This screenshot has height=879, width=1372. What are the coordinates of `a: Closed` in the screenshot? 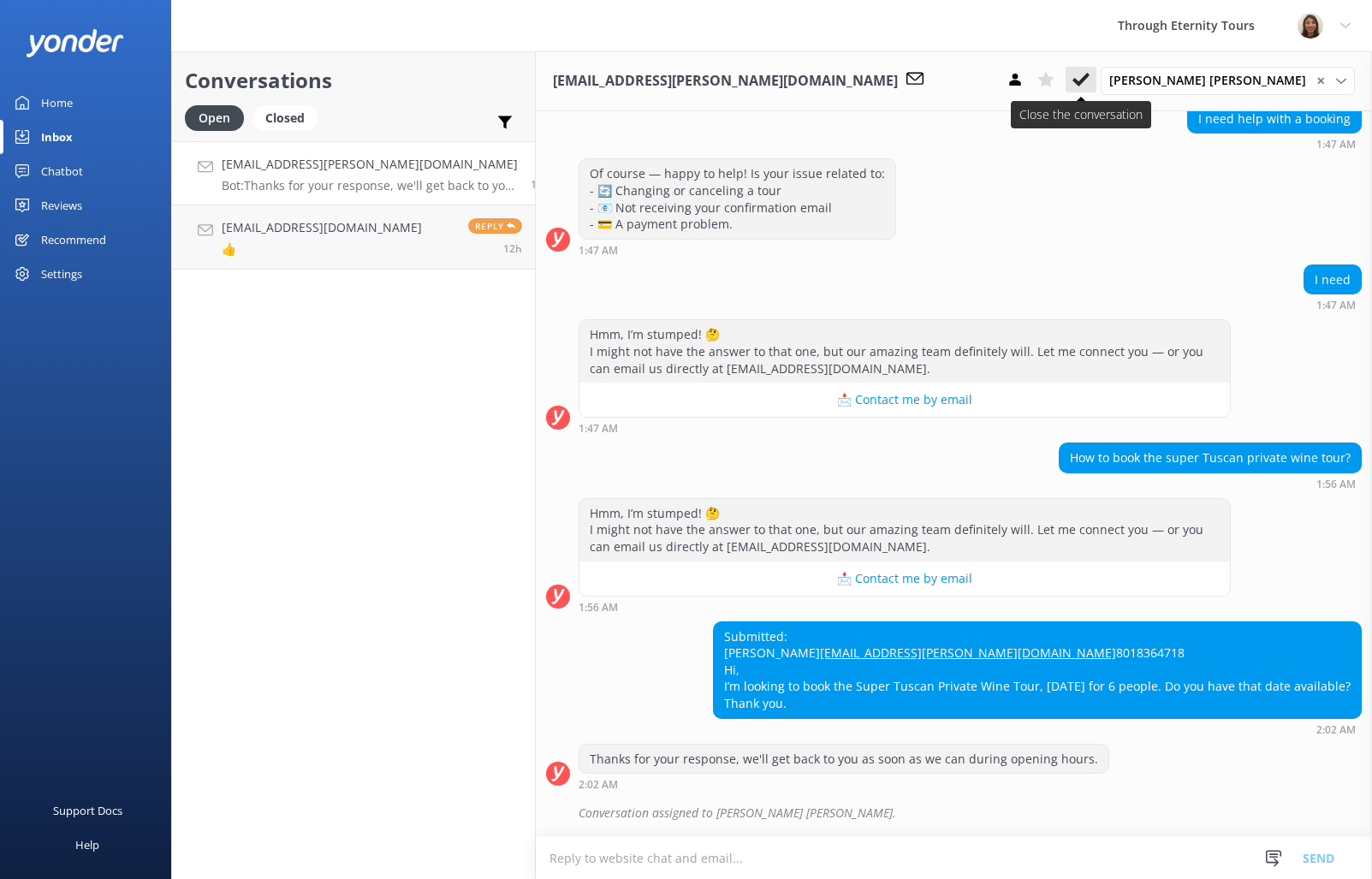 It's located at (290, 117).